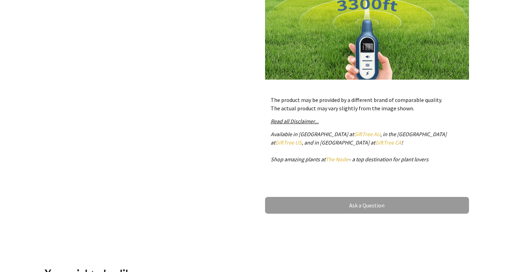 Image resolution: width=513 pixels, height=272 pixels. What do you see at coordinates (367, 205) in the screenshot?
I see `a: Ask a Question` at bounding box center [367, 205].